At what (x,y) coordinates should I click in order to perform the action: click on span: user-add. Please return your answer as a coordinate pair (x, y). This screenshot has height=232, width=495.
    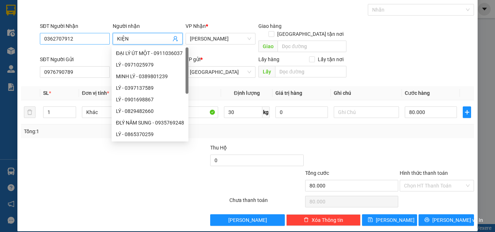
    Looking at the image, I should click on (176, 39).